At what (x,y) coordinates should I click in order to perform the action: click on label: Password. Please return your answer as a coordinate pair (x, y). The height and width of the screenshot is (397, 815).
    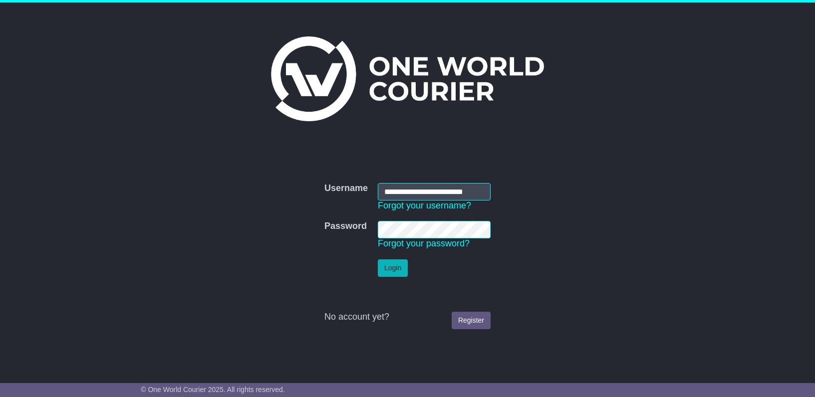
    Looking at the image, I should click on (345, 226).